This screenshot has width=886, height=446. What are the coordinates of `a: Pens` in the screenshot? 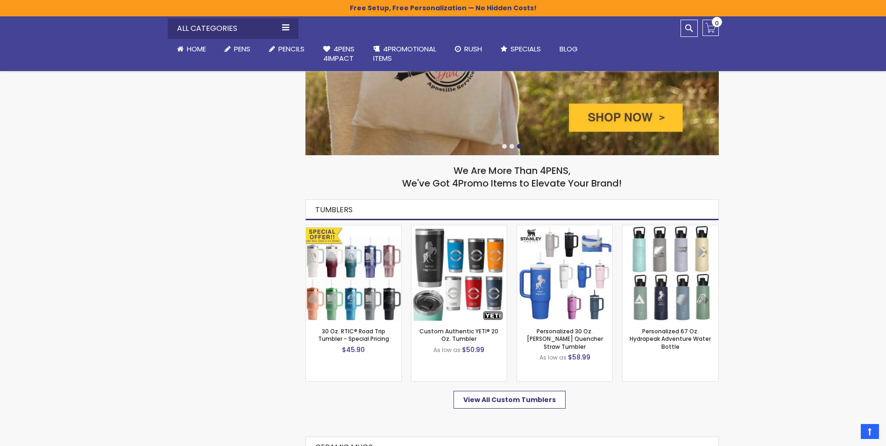 It's located at (237, 49).